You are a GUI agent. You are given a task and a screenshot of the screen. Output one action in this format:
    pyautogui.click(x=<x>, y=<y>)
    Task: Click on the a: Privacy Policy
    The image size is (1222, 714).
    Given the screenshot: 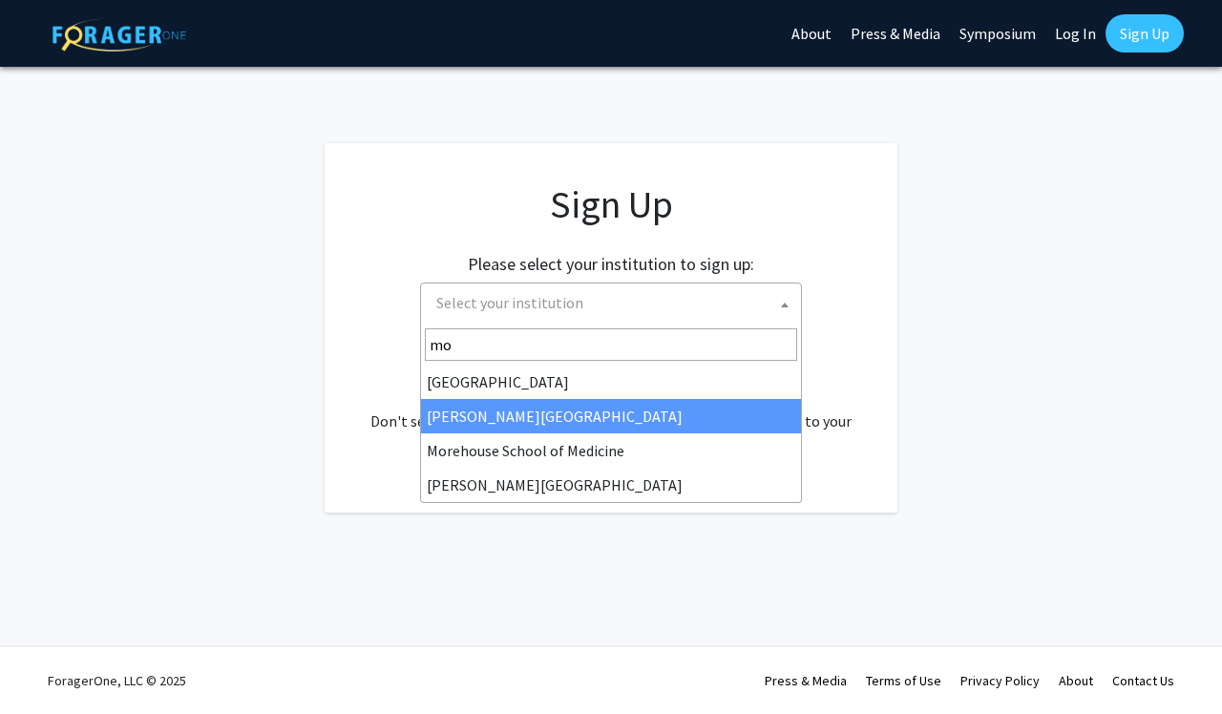 What is the action you would take?
    pyautogui.click(x=999, y=680)
    